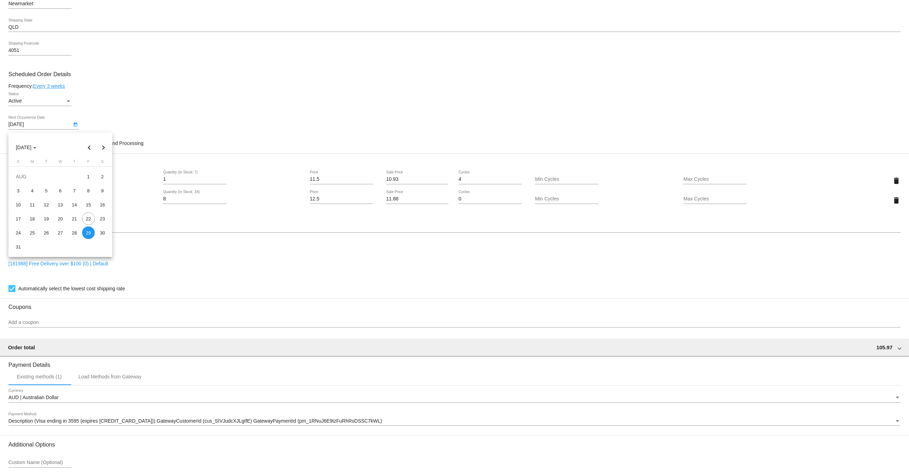 This screenshot has width=909, height=476. I want to click on td: August 2, 2025, so click(102, 177).